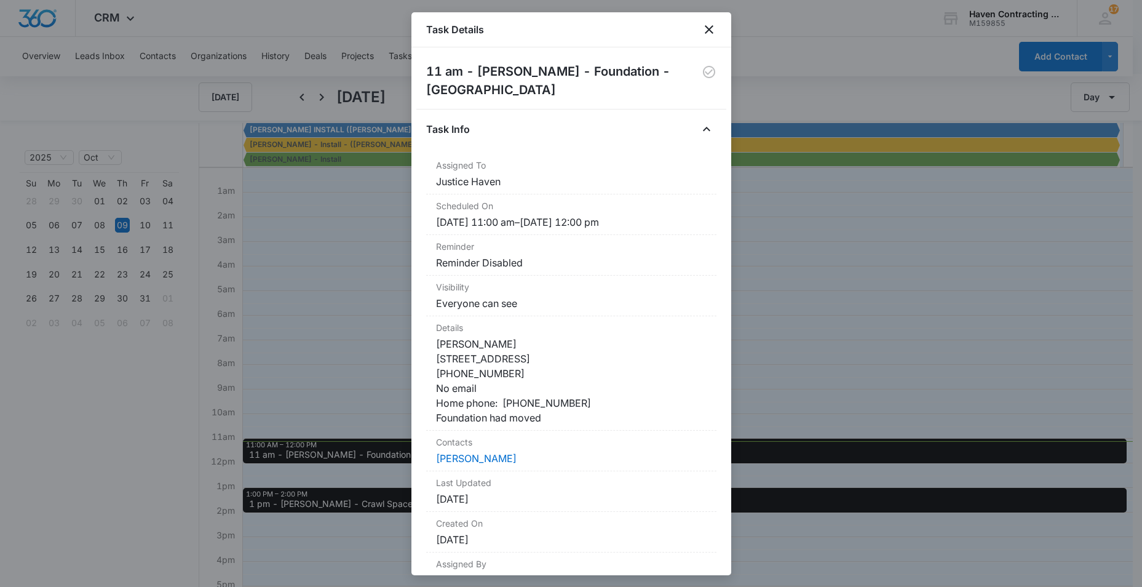 This screenshot has width=1142, height=587. What do you see at coordinates (571, 563) in the screenshot?
I see `dt: Assigned By` at bounding box center [571, 563].